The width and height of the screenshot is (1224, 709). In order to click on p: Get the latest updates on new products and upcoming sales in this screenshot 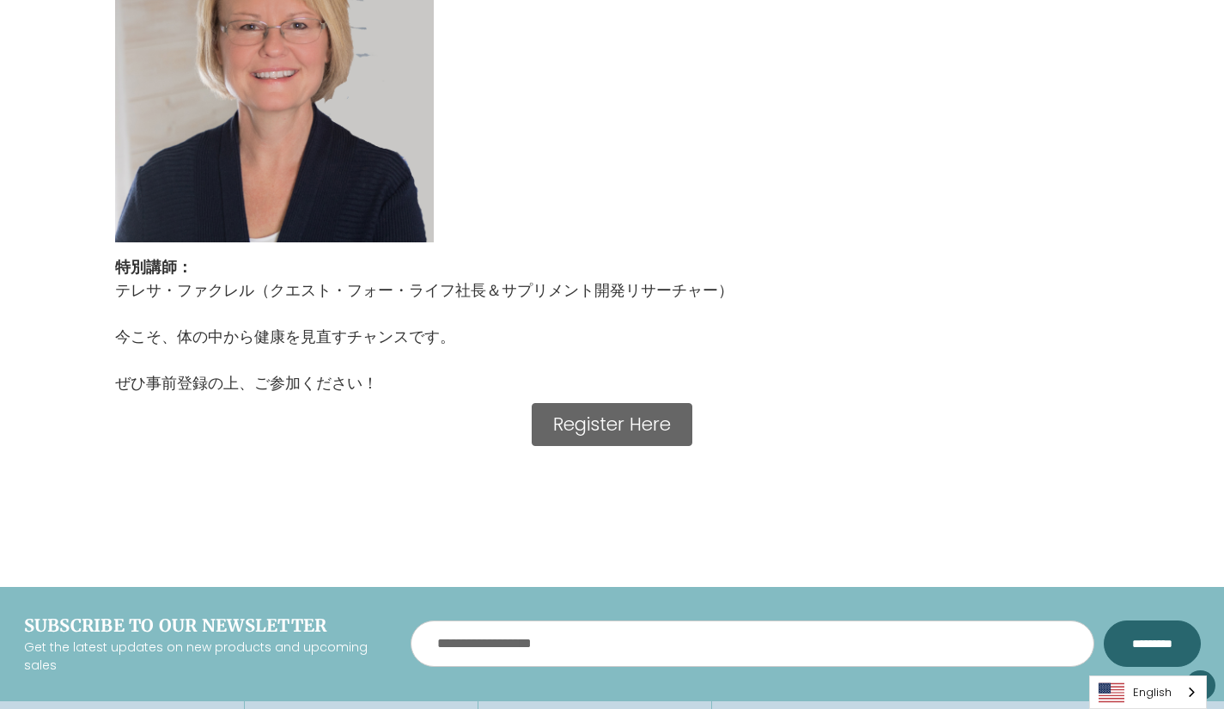, I will do `click(204, 656)`.